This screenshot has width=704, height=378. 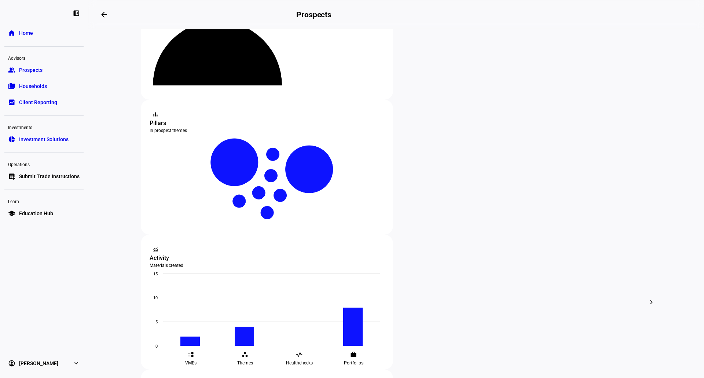 I want to click on mat-icon: chevron_right, so click(x=652, y=302).